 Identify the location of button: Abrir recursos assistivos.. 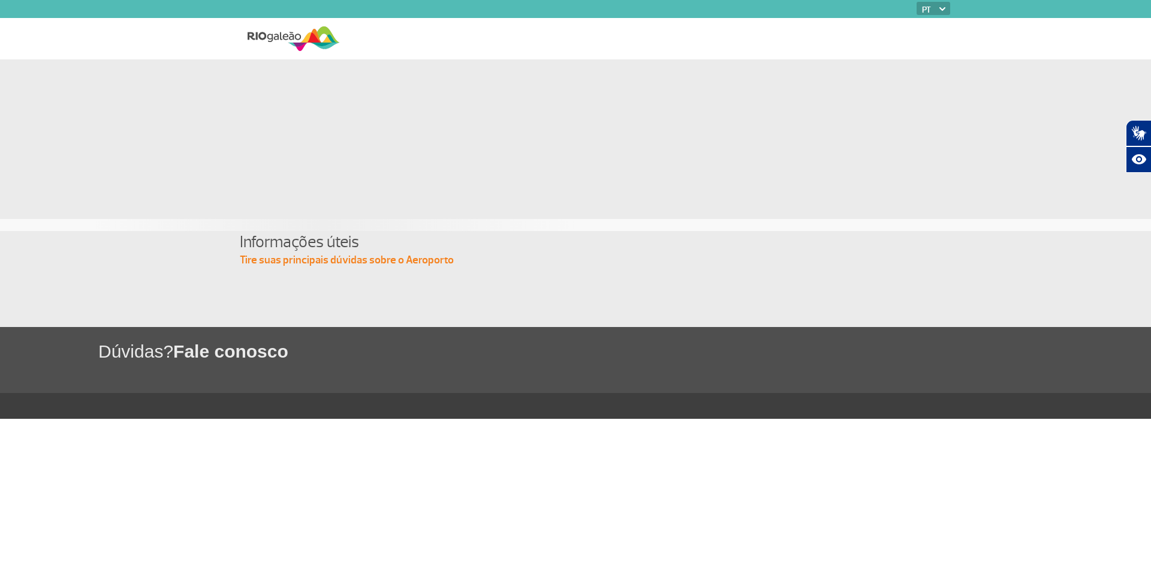
(1139, 160).